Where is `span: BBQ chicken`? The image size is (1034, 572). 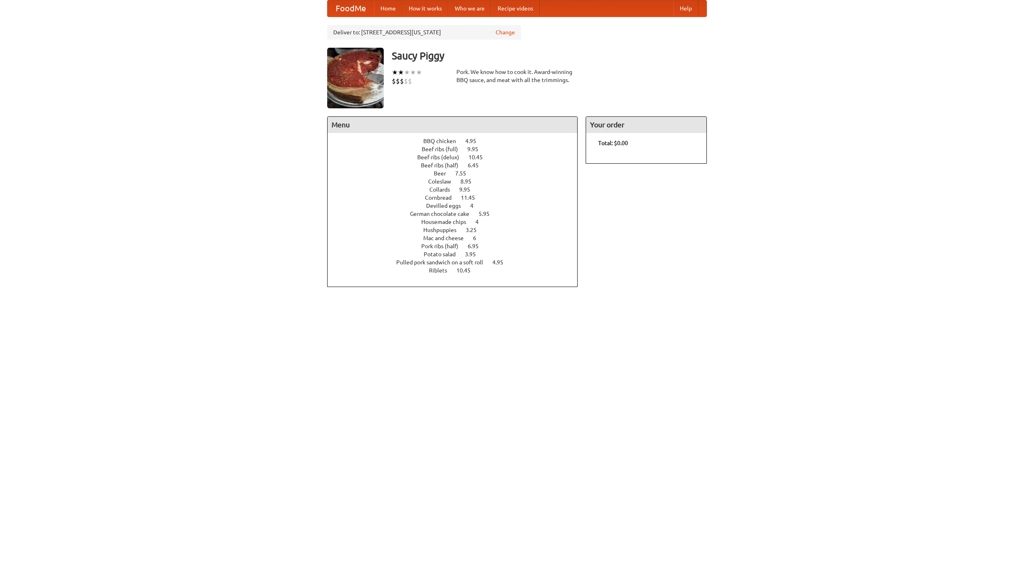
span: BBQ chicken is located at coordinates (444, 141).